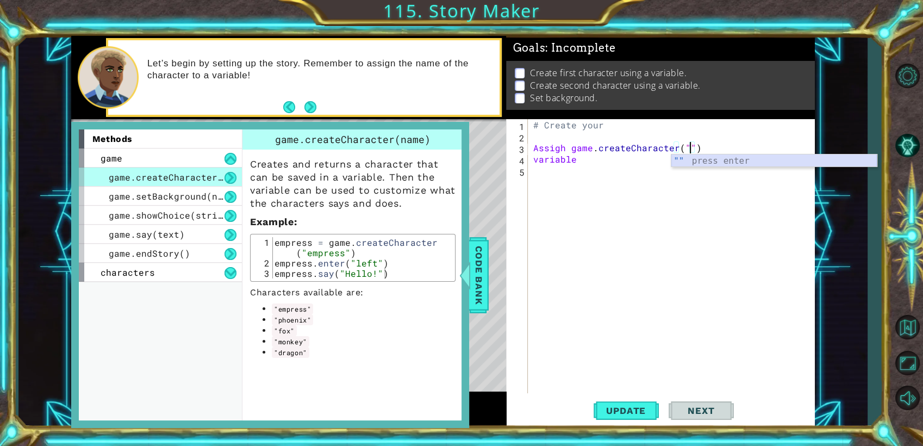 This screenshot has height=446, width=923. I want to click on span: Update, so click(626, 410).